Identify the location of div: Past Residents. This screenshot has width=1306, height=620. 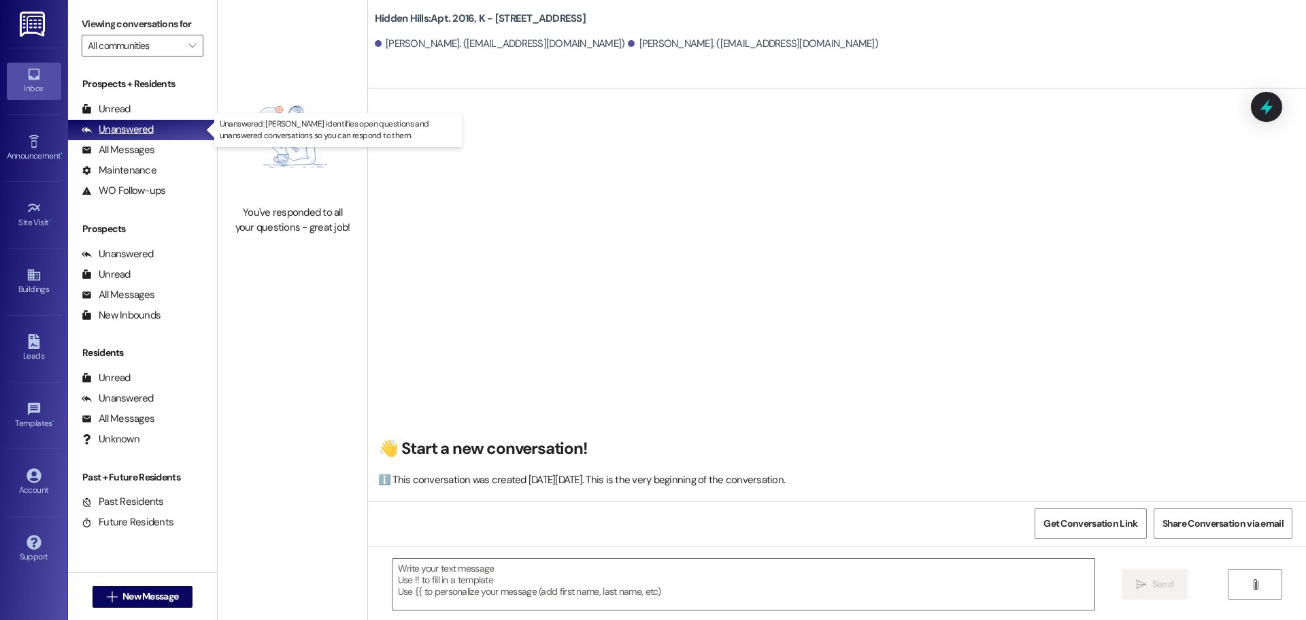
(122, 501).